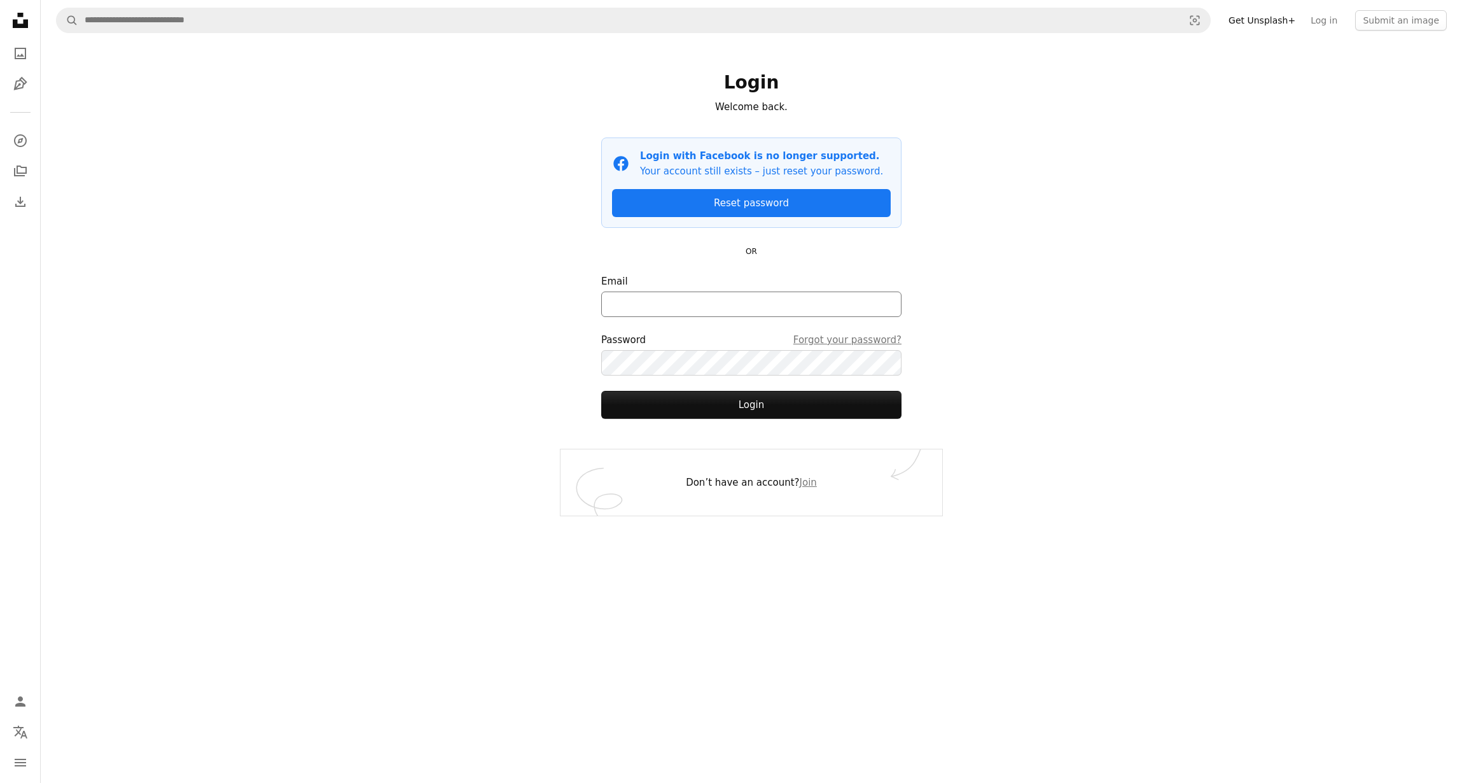 The width and height of the screenshot is (1462, 783). What do you see at coordinates (752, 482) in the screenshot?
I see `div: Don’t have an account?` at bounding box center [752, 482].